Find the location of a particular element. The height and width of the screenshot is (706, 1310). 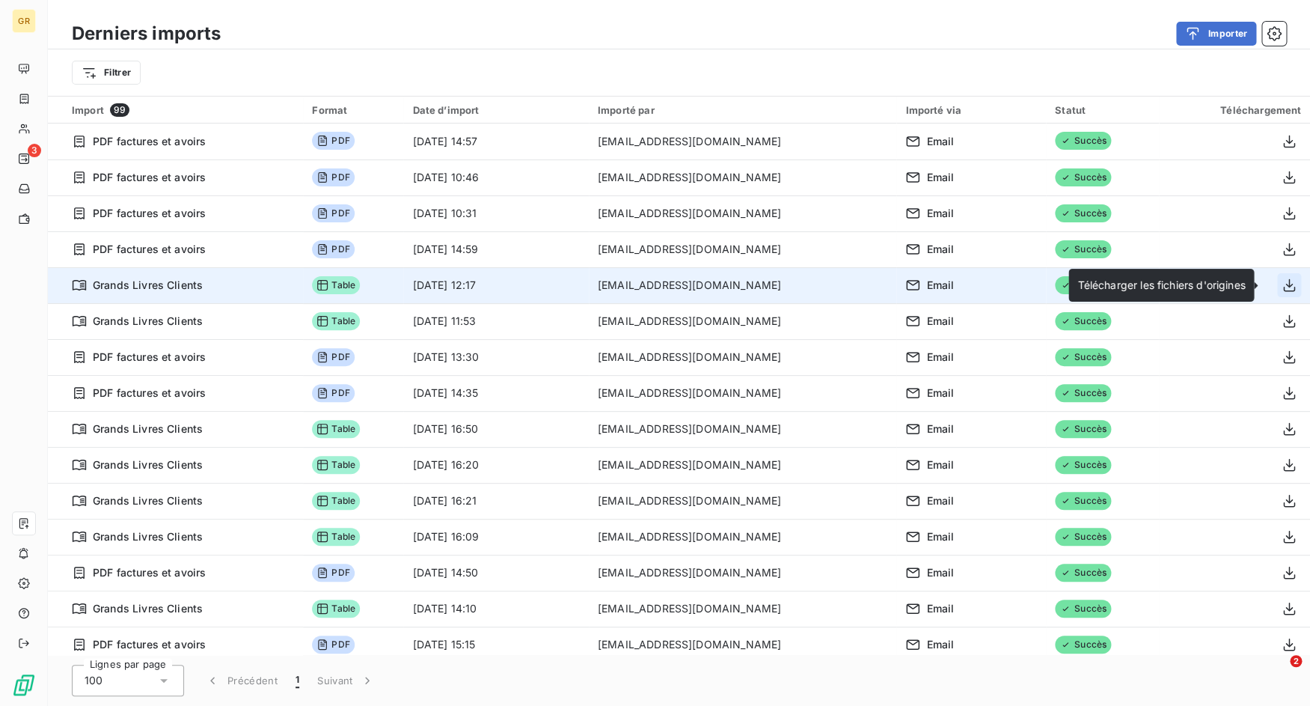

div: Format is located at coordinates (353, 110).